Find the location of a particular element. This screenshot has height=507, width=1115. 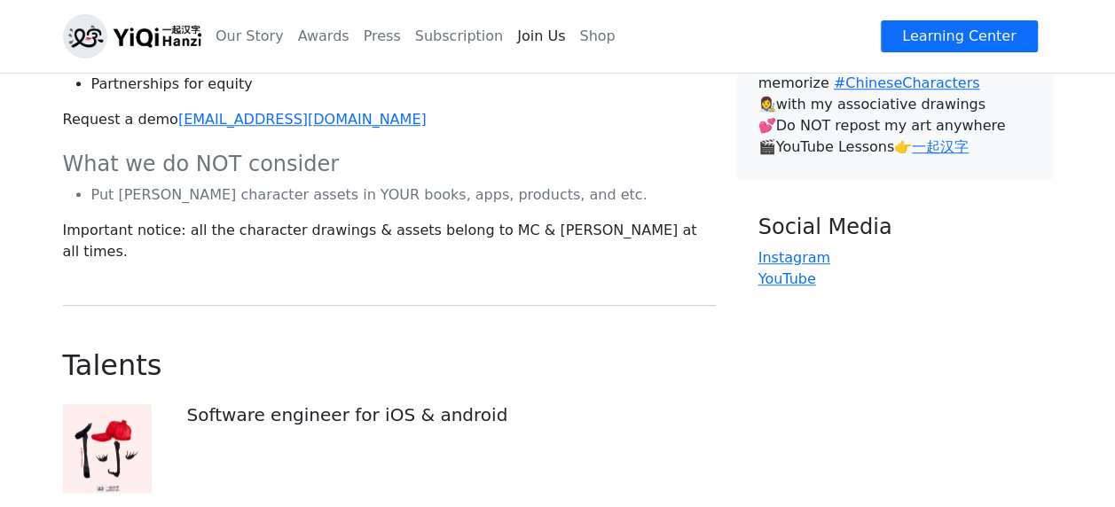

h4: What we do NOT consider is located at coordinates (389, 164).